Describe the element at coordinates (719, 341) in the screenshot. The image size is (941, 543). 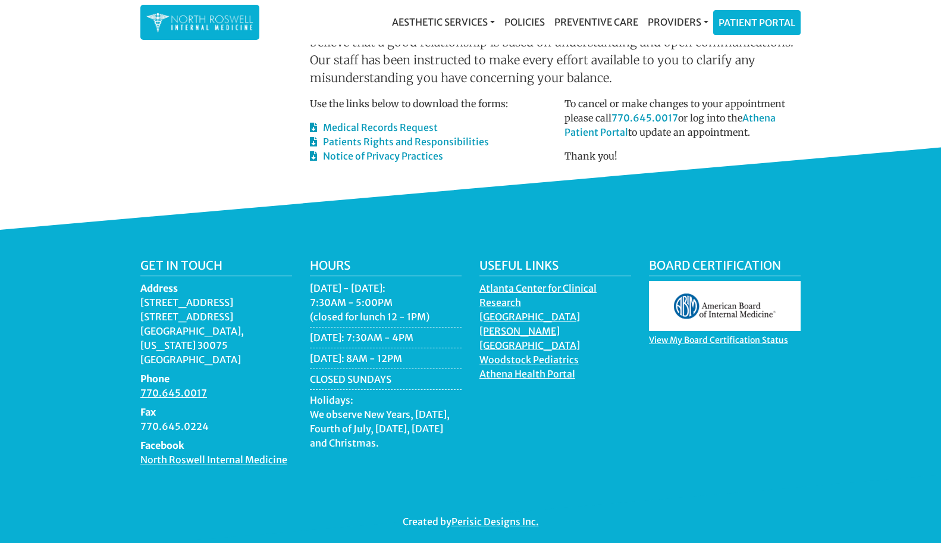
I see `a: View My Board Certification Status` at that location.